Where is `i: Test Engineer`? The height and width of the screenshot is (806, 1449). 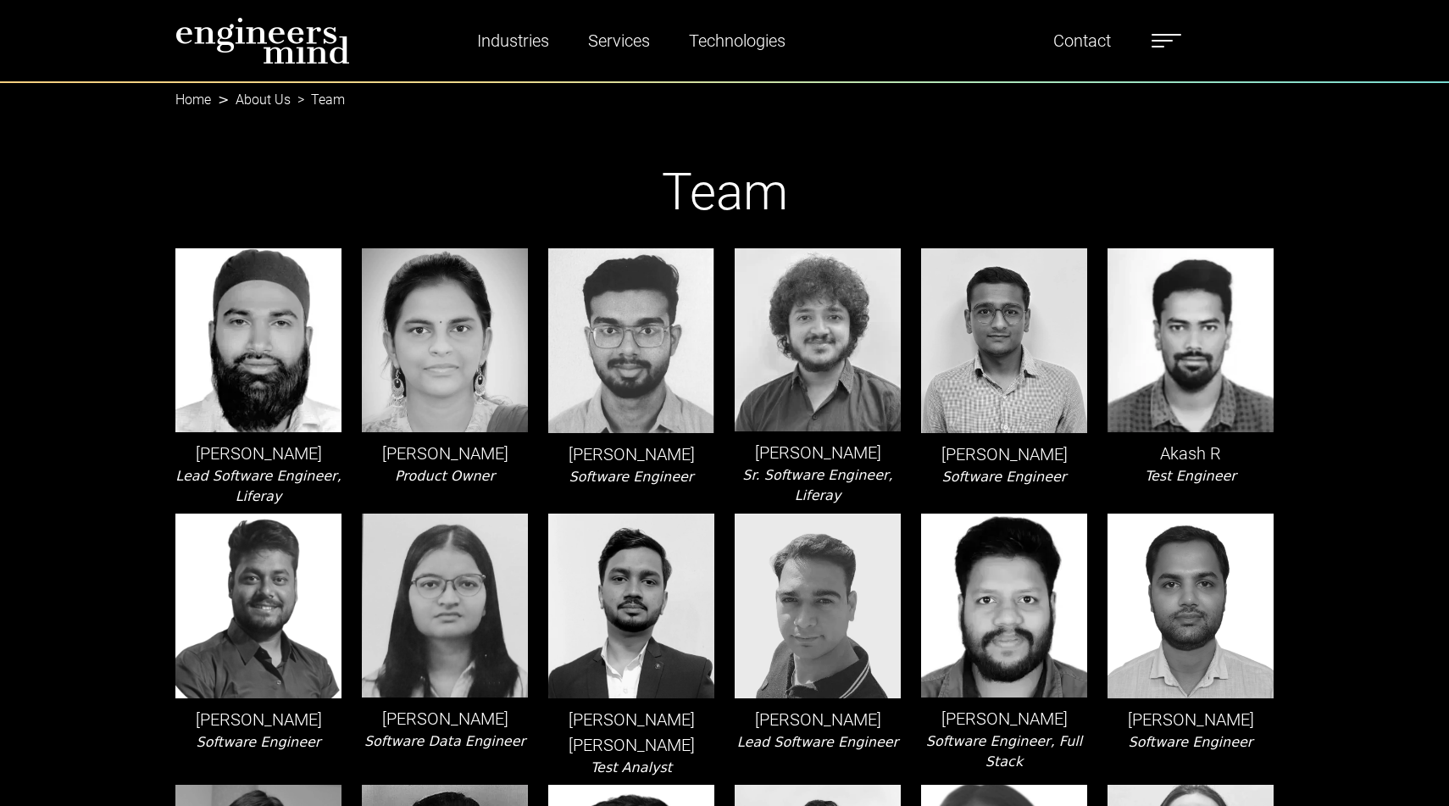
i: Test Engineer is located at coordinates (1190, 475).